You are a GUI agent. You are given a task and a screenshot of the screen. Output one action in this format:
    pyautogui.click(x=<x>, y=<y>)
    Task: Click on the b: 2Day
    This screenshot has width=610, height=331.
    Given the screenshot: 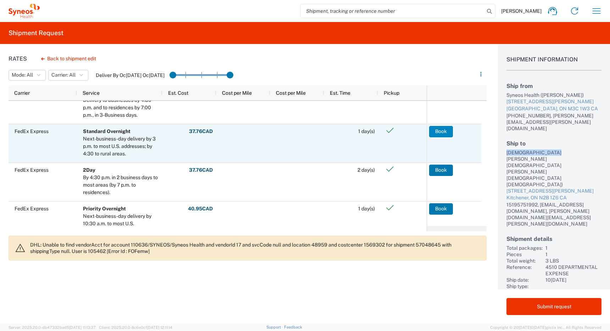 What is the action you would take?
    pyautogui.click(x=89, y=170)
    